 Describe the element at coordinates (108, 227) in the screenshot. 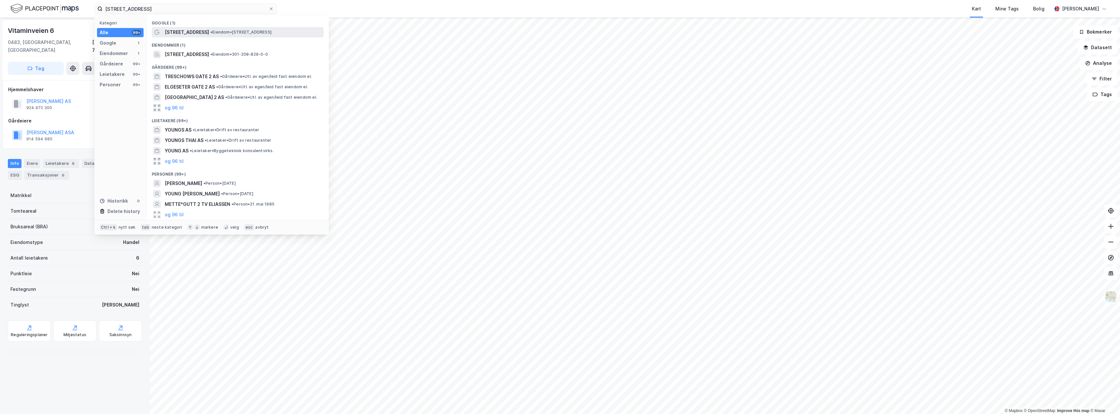

I see `div: Ctrl + k` at that location.